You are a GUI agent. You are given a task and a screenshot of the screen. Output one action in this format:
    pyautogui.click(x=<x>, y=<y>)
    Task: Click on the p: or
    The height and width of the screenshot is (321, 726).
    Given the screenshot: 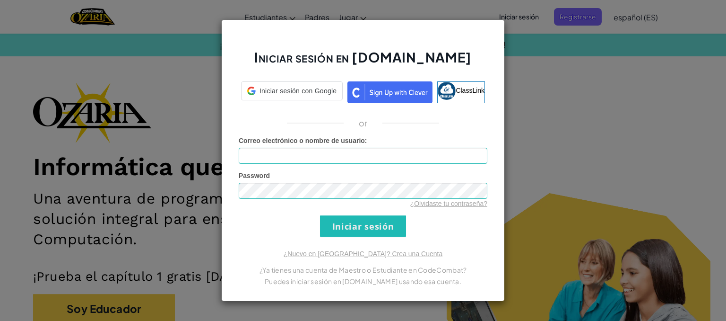 What is the action you would take?
    pyautogui.click(x=363, y=123)
    